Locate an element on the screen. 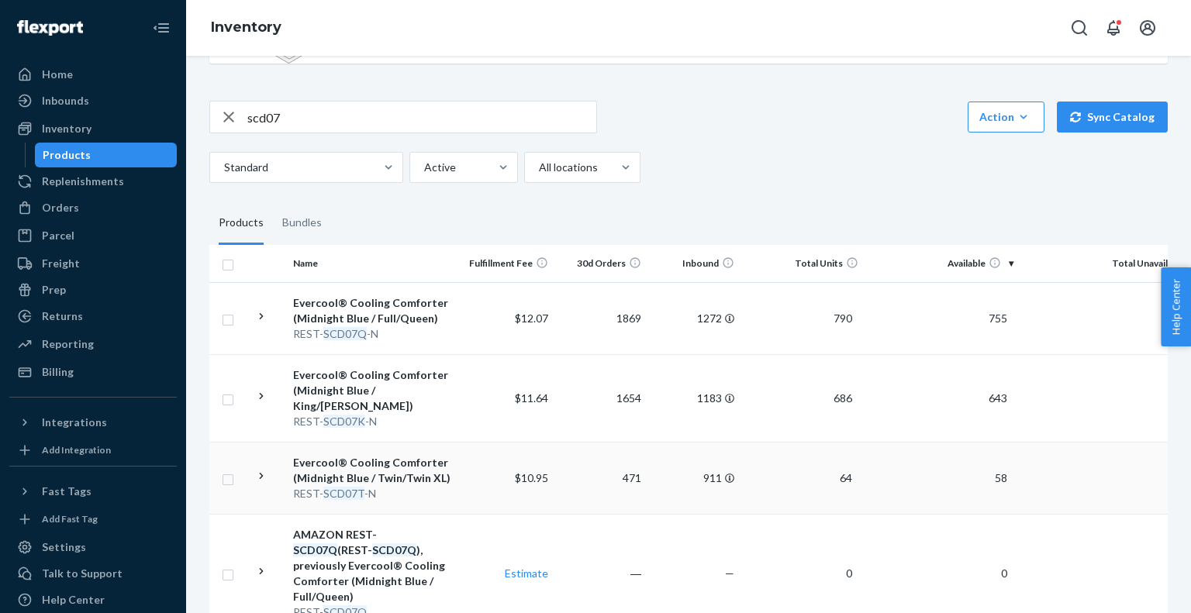 The height and width of the screenshot is (613, 1191). div: Returns is located at coordinates (62, 316).